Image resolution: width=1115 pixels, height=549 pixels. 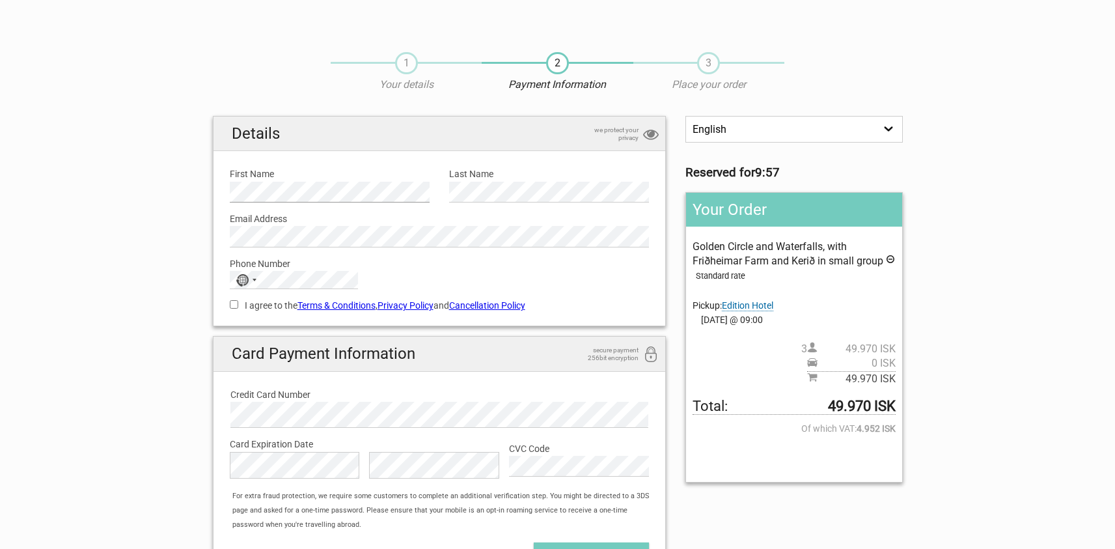 I want to click on strong: 9:57, so click(x=767, y=172).